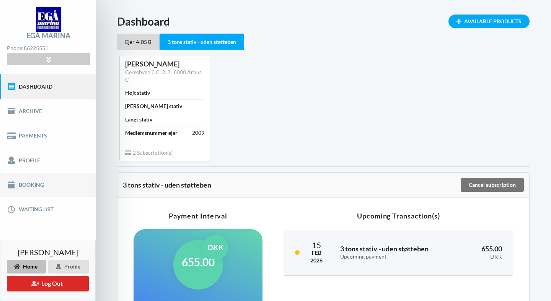 This screenshot has width=551, height=301. What do you see at coordinates (163, 76) in the screenshot?
I see `a: Ceresbyen 3 C, 2. 2., 8000 Århus C` at bounding box center [163, 76].